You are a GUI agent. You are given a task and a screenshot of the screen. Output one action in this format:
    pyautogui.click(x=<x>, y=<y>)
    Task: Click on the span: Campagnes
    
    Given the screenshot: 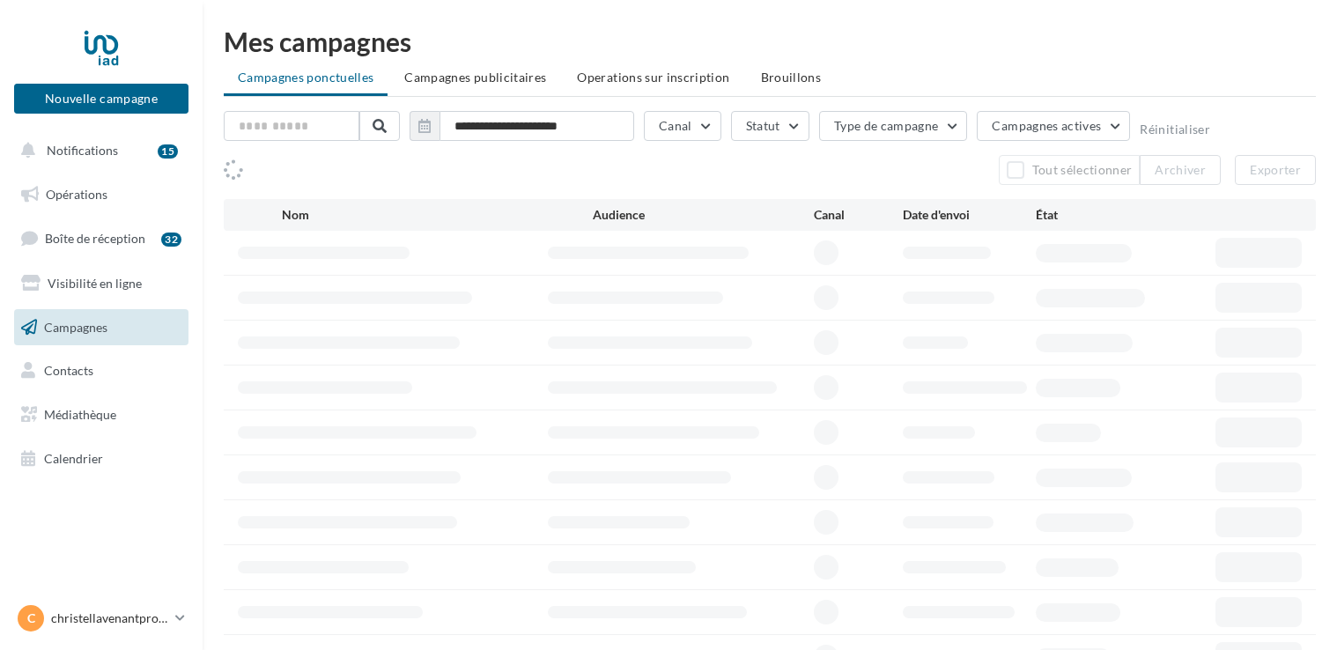 What is the action you would take?
    pyautogui.click(x=76, y=326)
    